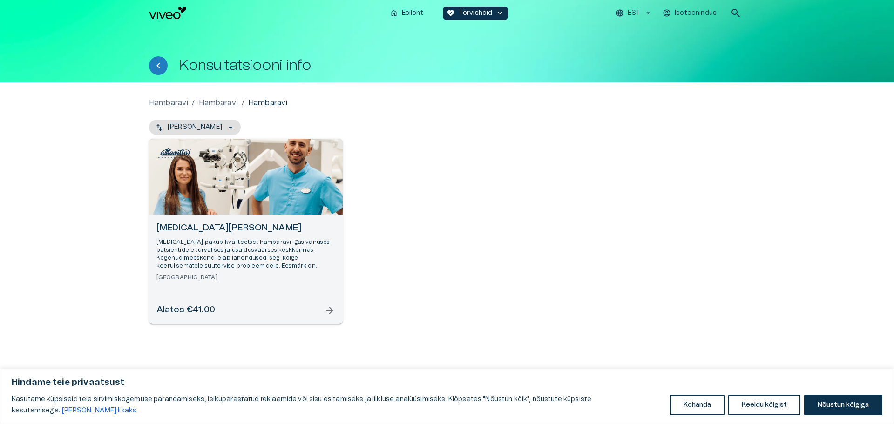 The image size is (894, 424). What do you see at coordinates (99, 411) in the screenshot?
I see `a: Loe lisaks` at bounding box center [99, 411].